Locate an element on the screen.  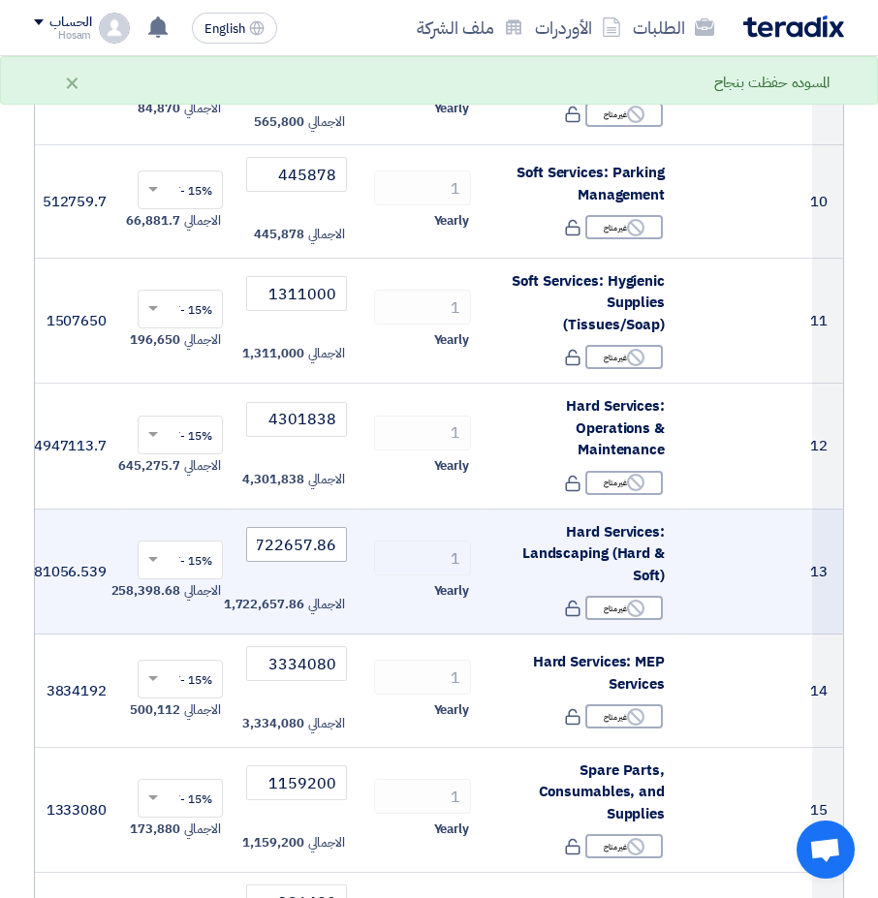
span: 565,800 is located at coordinates (278, 122).